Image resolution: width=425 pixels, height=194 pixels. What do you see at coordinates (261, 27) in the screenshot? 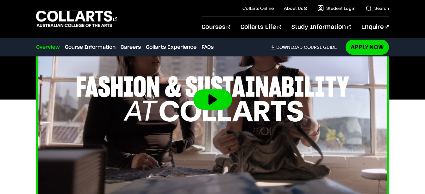
I see `a: Collarts Life` at bounding box center [261, 27].